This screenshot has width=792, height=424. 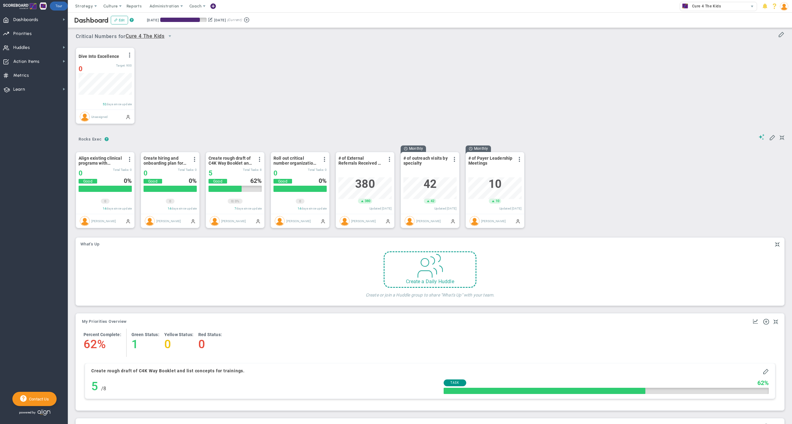 I want to click on span: Coach, so click(x=196, y=6).